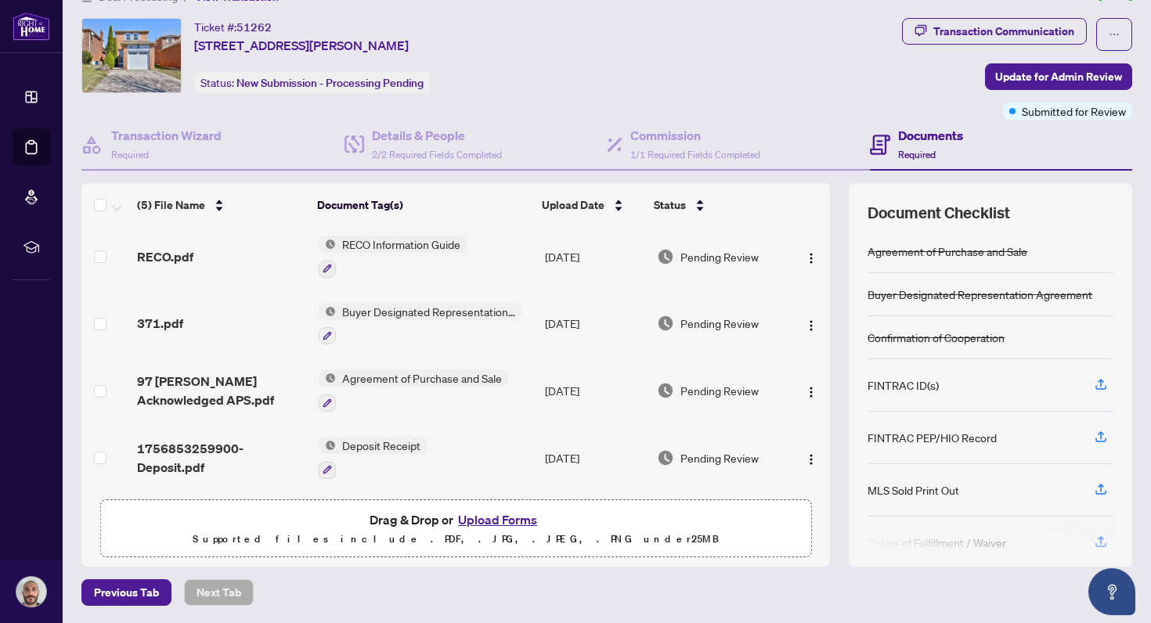 The image size is (1151, 623). What do you see at coordinates (913, 490) in the screenshot?
I see `div: MLS Sold Print Out` at bounding box center [913, 490].